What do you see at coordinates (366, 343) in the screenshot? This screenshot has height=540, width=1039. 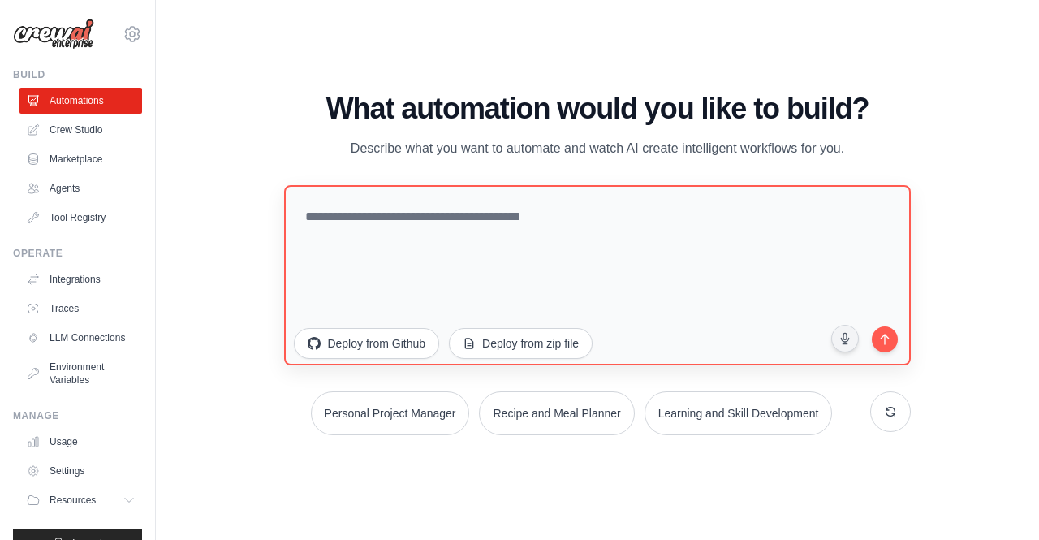 I see `button: Deploy from Github` at bounding box center [366, 343].